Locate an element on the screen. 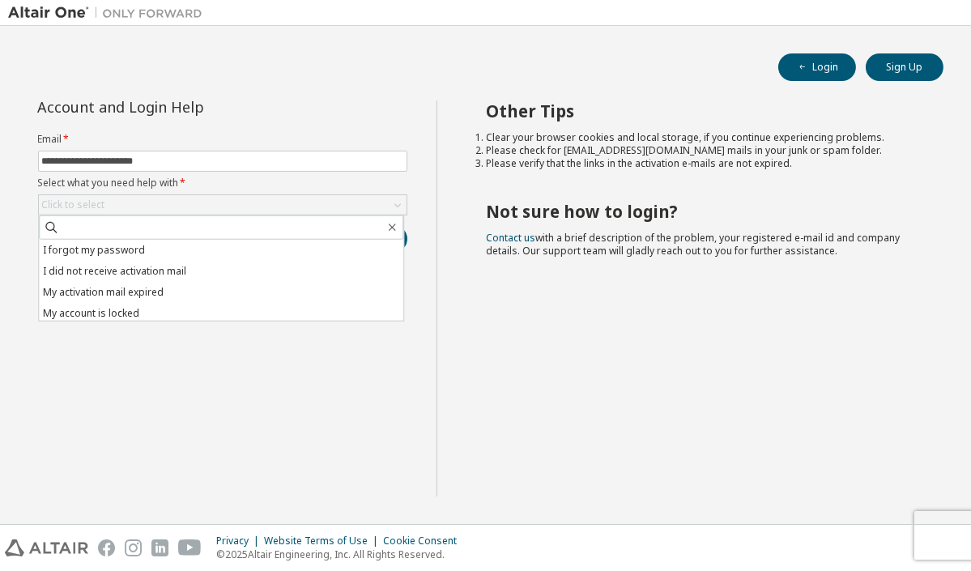  img: youtube.svg is located at coordinates (189, 547).